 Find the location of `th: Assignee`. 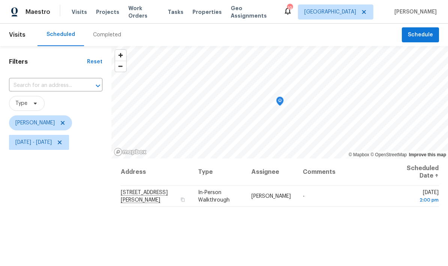

th: Assignee is located at coordinates (271, 172).